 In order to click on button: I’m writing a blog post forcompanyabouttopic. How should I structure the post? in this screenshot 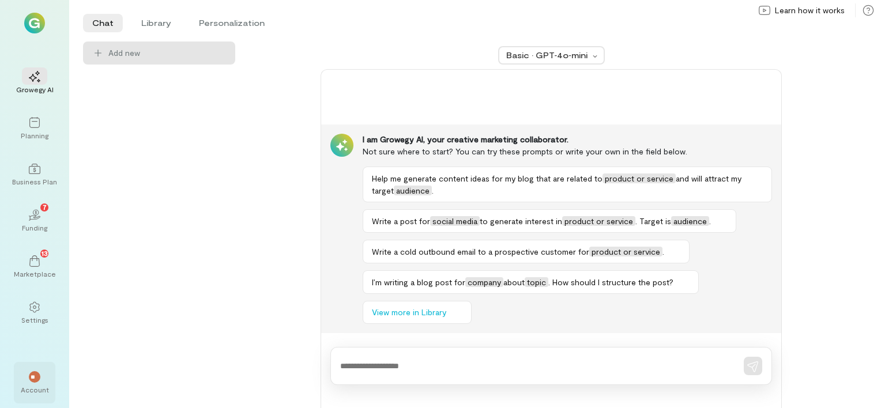, I will do `click(530, 282)`.